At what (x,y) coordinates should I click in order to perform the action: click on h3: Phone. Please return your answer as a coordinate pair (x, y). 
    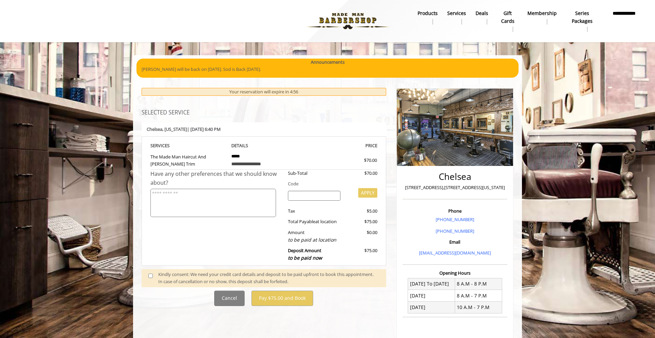
    Looking at the image, I should click on (455, 211).